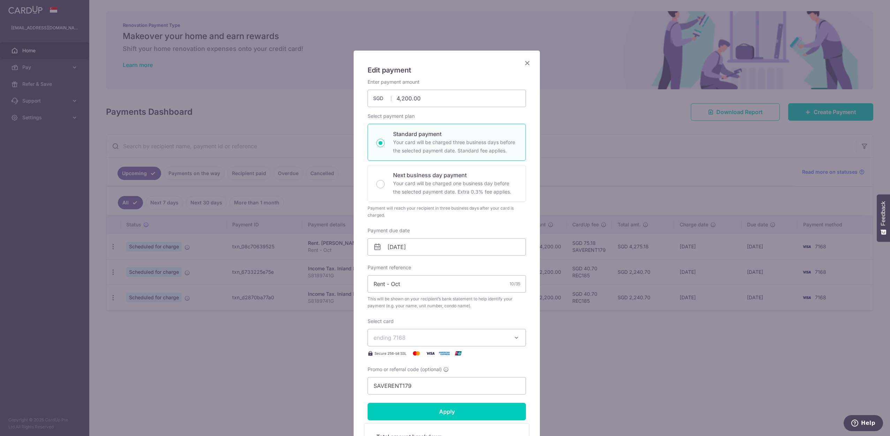  Describe the element at coordinates (417, 353) in the screenshot. I see `img: Mastercard` at that location.